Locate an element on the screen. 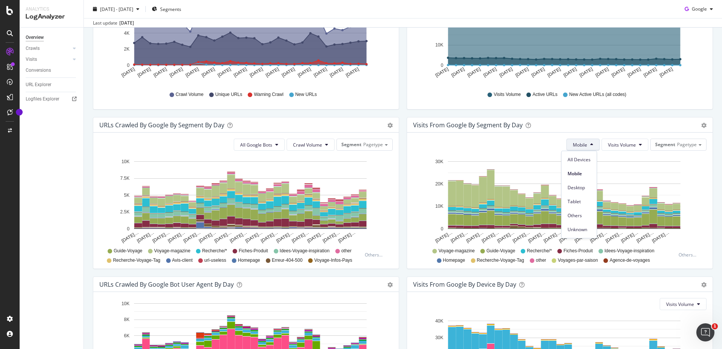 The image size is (722, 349). text: 7.5K is located at coordinates (125, 178).